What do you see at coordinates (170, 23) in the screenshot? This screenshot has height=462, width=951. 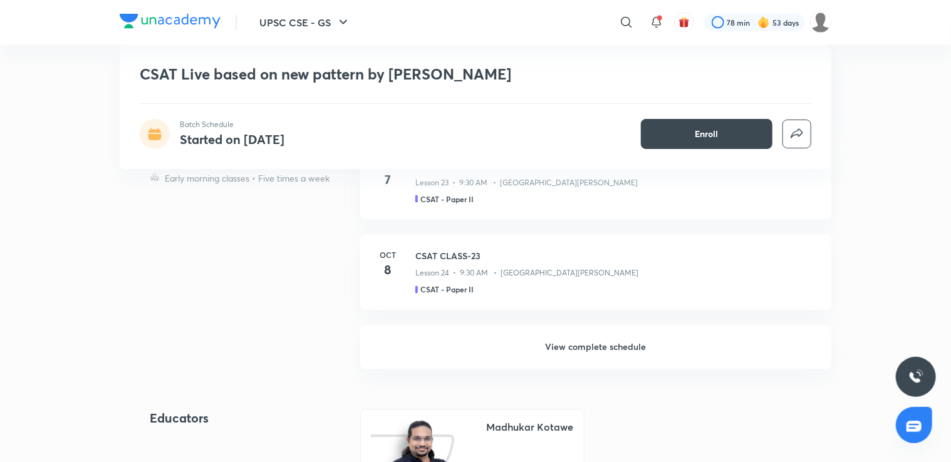 I see `a: Company Logo` at bounding box center [170, 23].